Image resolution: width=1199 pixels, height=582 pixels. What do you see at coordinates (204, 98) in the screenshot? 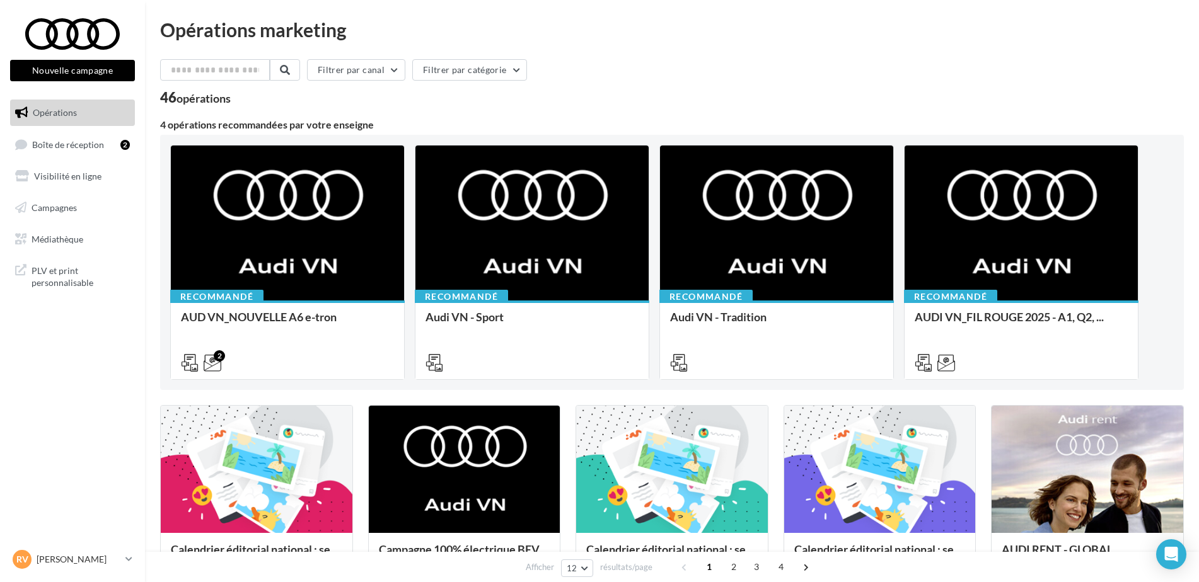
I see `div: opérations` at bounding box center [204, 98].